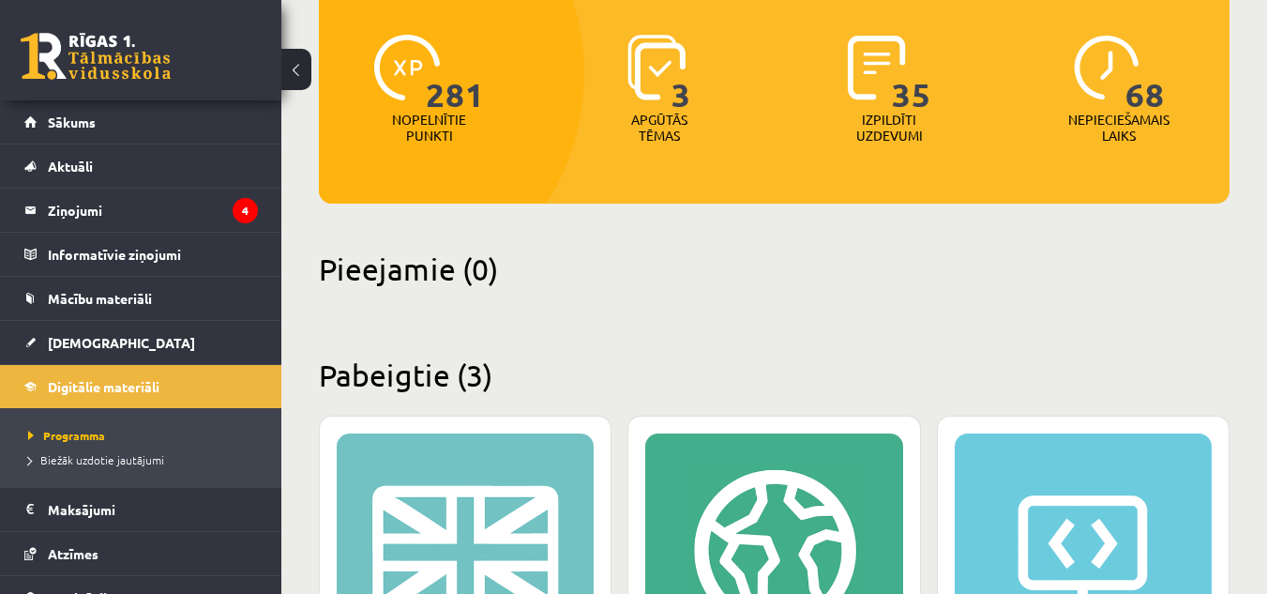 This screenshot has height=594, width=1267. What do you see at coordinates (103, 386) in the screenshot?
I see `span: Digitālie materiāli` at bounding box center [103, 386].